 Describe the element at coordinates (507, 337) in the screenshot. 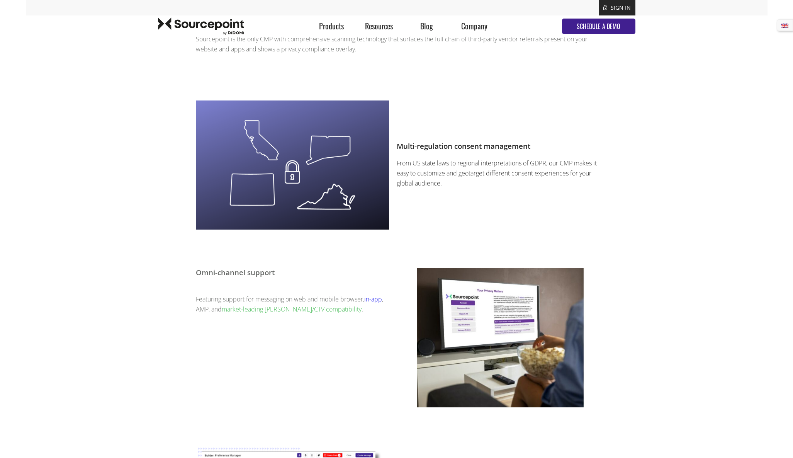

I see `img: Google-CMP-for-CTV-e1724860849568.jpg` at that location.